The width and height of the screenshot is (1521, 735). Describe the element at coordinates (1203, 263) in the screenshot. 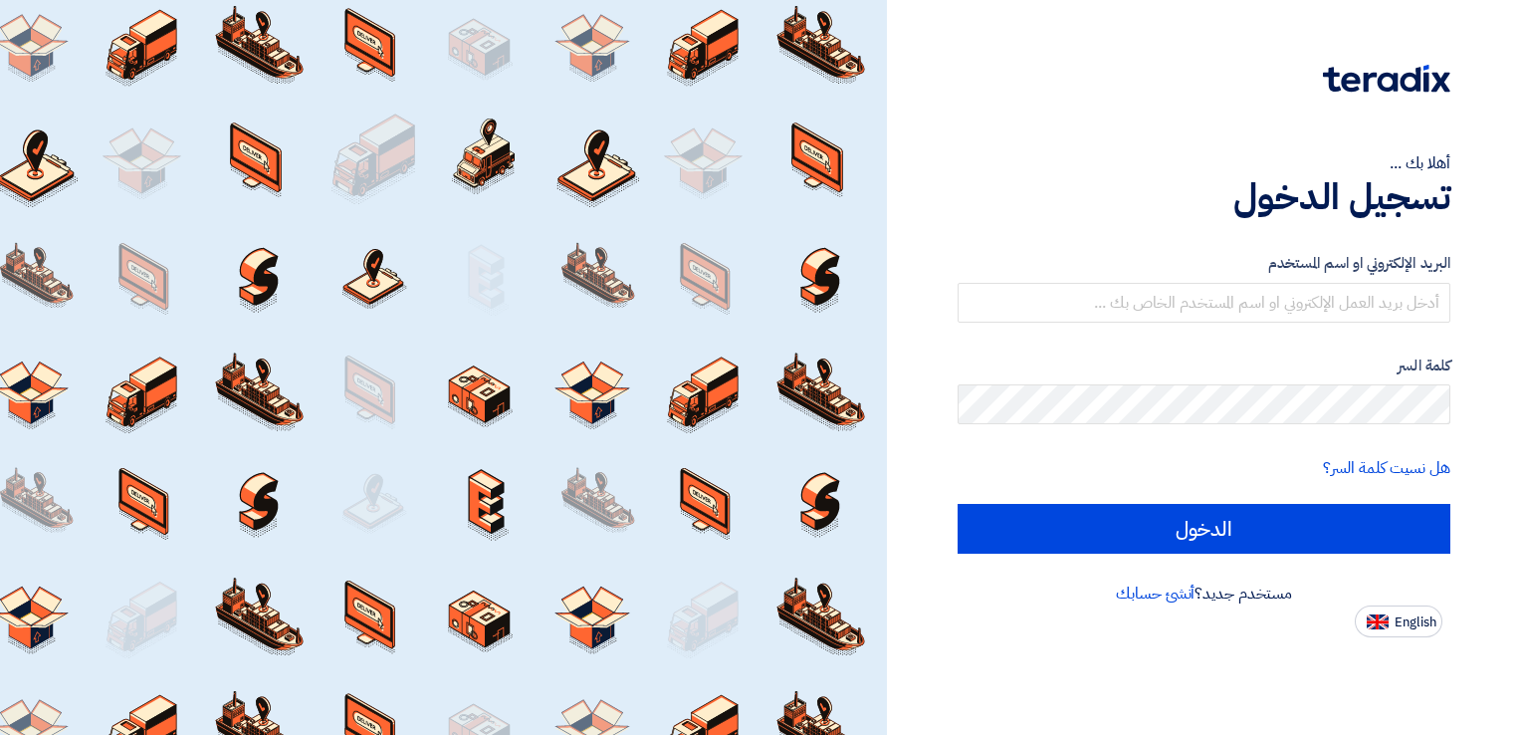

I see `label: البريد الإلكتروني او اسم المستخدم` at that location.